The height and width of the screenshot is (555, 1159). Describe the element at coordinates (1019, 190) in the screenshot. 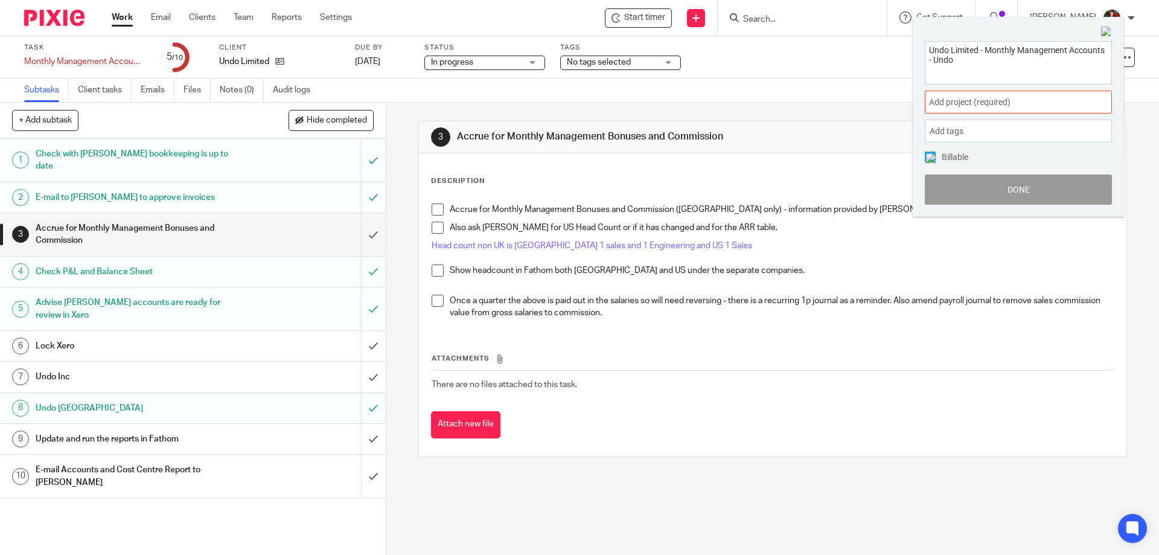

I see `button: Done` at that location.